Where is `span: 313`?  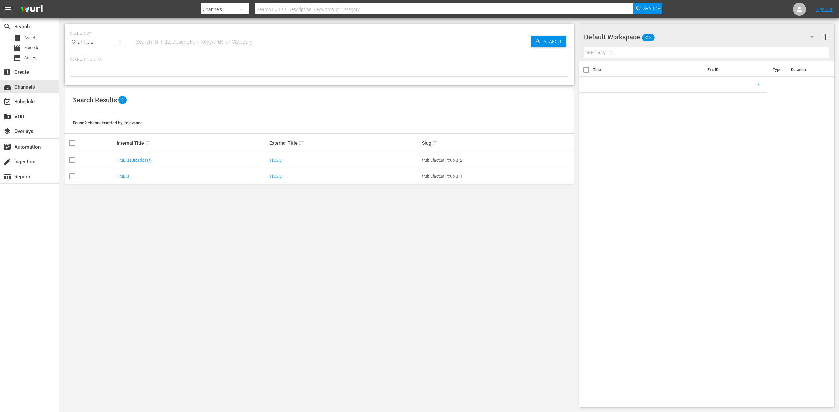
span: 313 is located at coordinates (648, 38).